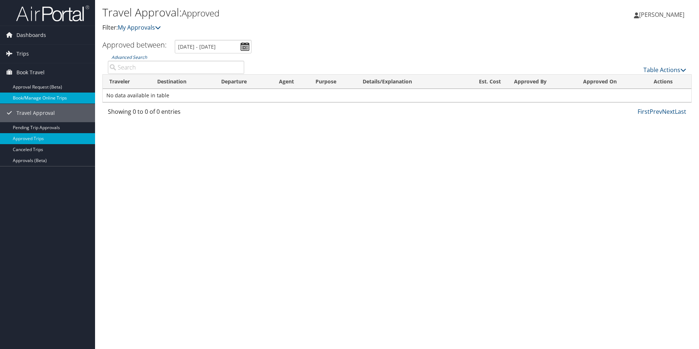  I want to click on th: Approved By: activate to sort column ascending, so click(542, 82).